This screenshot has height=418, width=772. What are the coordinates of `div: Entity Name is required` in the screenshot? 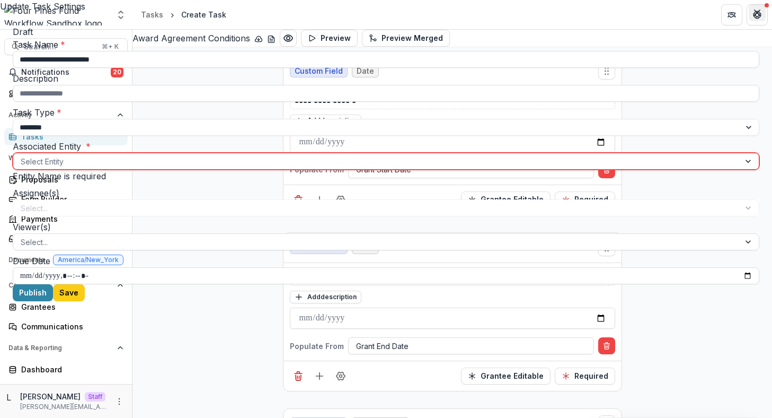 It's located at (386, 176).